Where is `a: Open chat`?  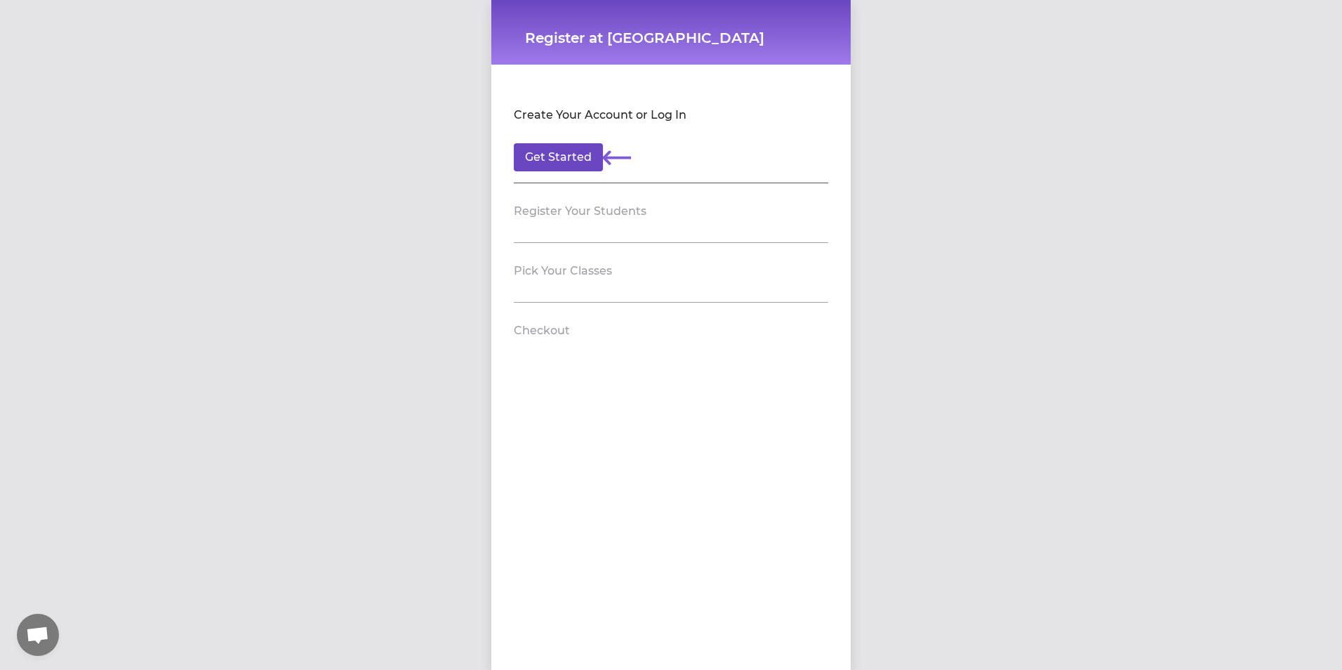
a: Open chat is located at coordinates (38, 634).